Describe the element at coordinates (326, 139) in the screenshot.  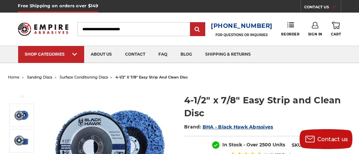
I see `button: Contact us` at that location.